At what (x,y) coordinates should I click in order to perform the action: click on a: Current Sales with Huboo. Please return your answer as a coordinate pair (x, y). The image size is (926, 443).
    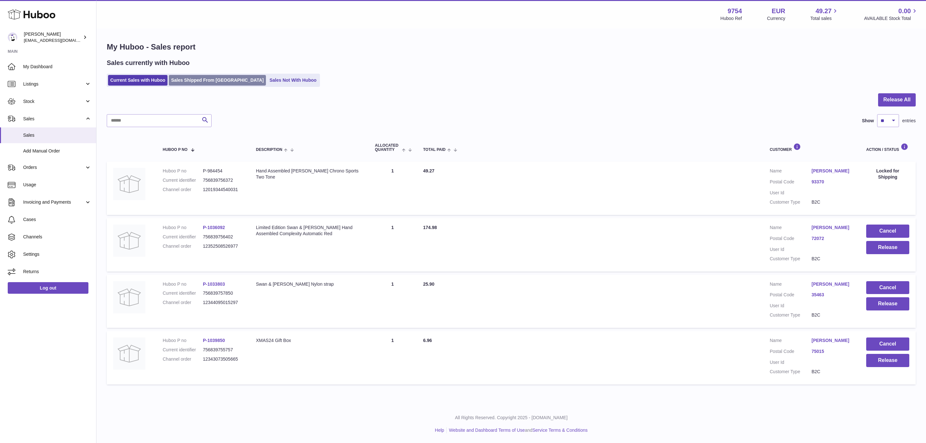
    Looking at the image, I should click on (138, 80).